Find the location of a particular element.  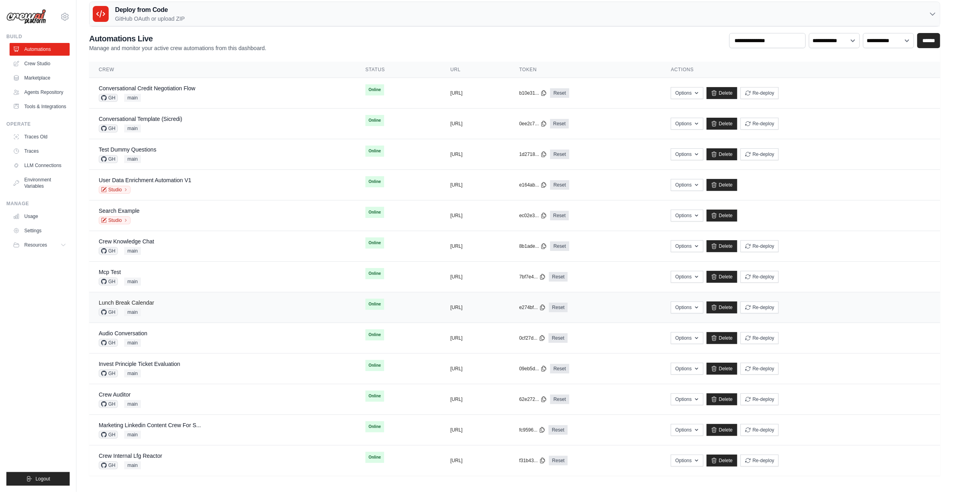

a: Tools & Integrations is located at coordinates (39, 107).